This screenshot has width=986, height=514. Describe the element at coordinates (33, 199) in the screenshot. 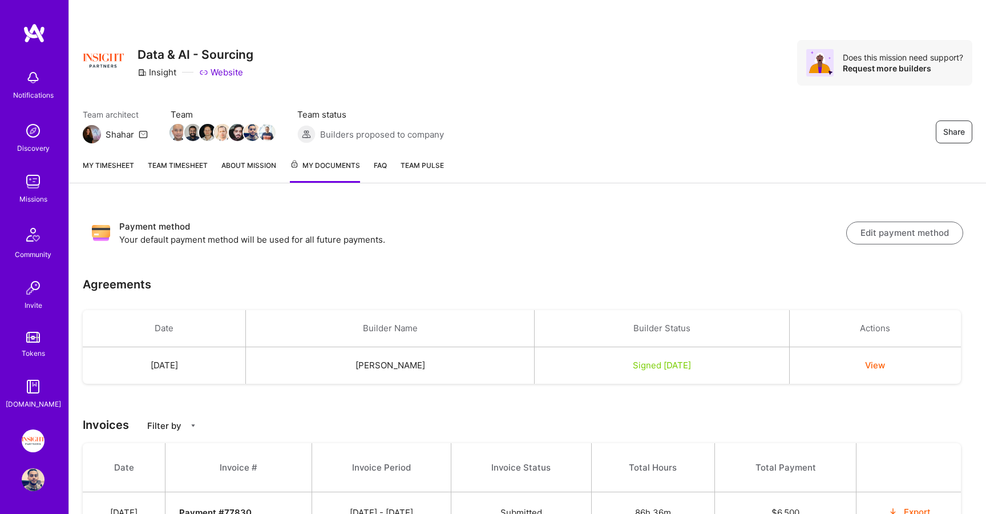

I see `div: Missions` at that location.